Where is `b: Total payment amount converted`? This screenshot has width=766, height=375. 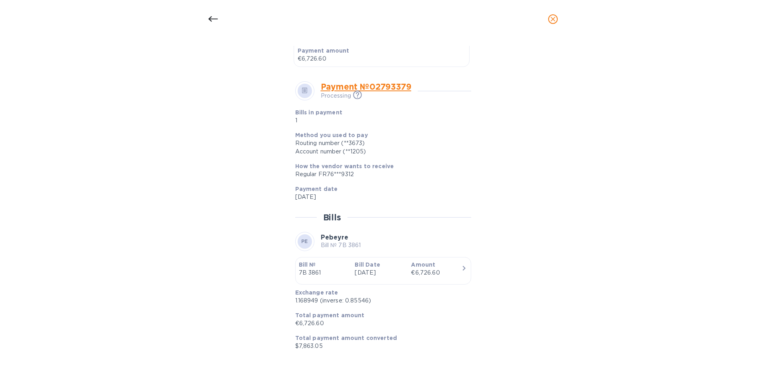 b: Total payment amount converted is located at coordinates (346, 338).